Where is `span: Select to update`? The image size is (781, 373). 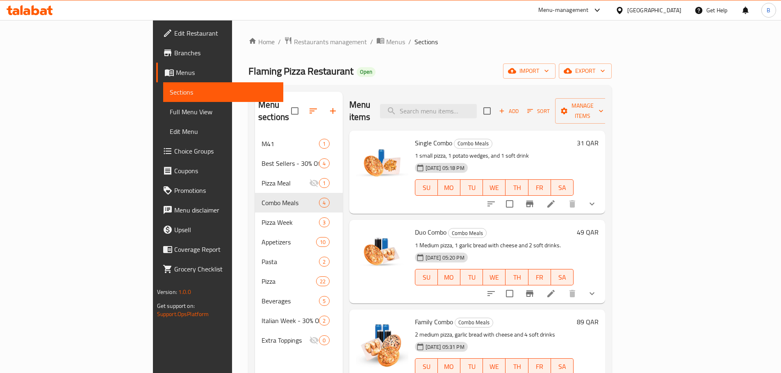
span: Select to update is located at coordinates (509, 294).